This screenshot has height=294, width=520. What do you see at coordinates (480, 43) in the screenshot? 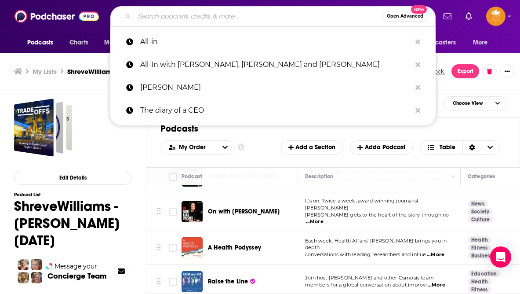
I see `span: More` at bounding box center [480, 43].